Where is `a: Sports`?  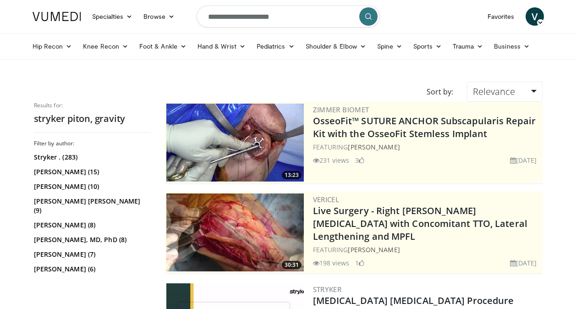 a: Sports is located at coordinates (428, 46).